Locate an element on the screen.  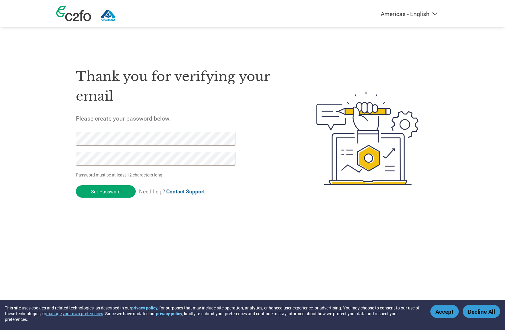
button: Decline All is located at coordinates (482, 311).